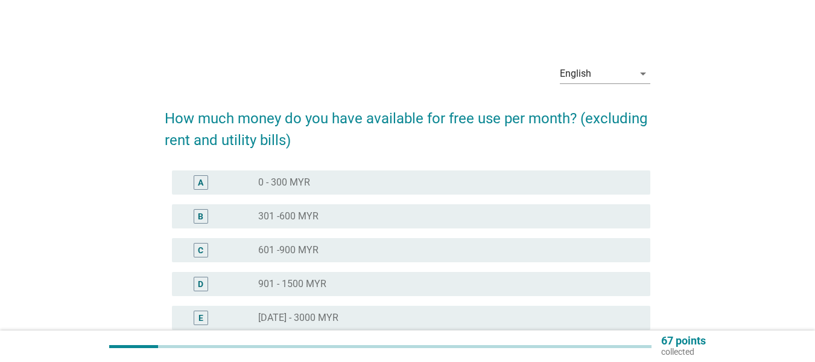 This screenshot has width=815, height=362. I want to click on h2: How much money do you have available for free use per month? (excluding rent and utility bills), so click(407, 123).